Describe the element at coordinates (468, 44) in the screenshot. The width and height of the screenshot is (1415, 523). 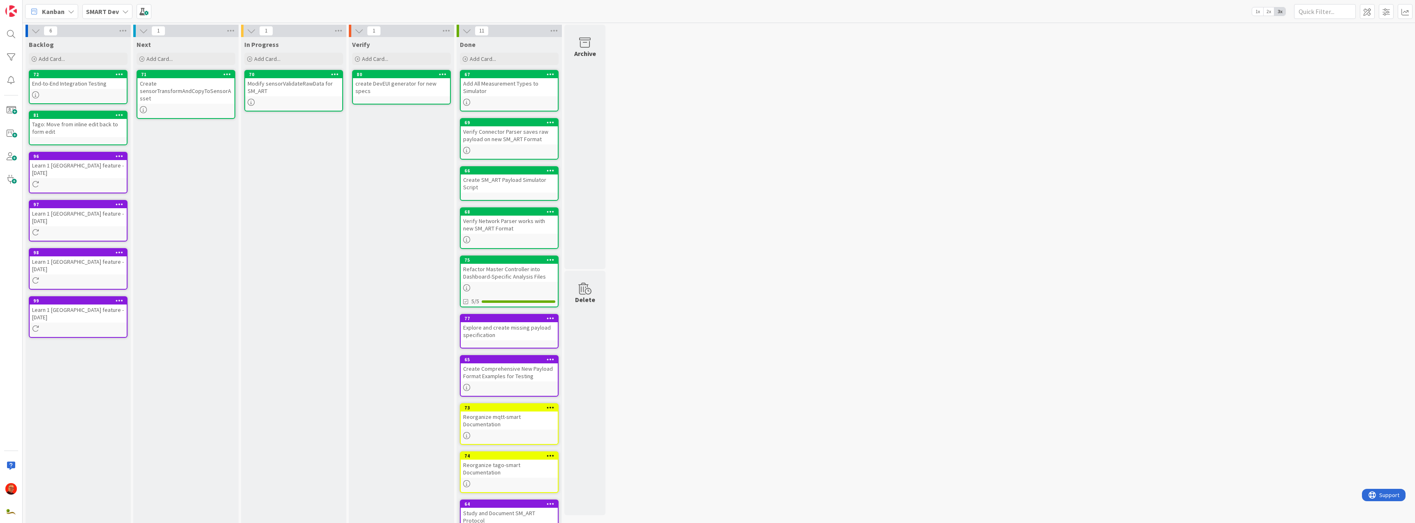
I see `span: Done` at that location.